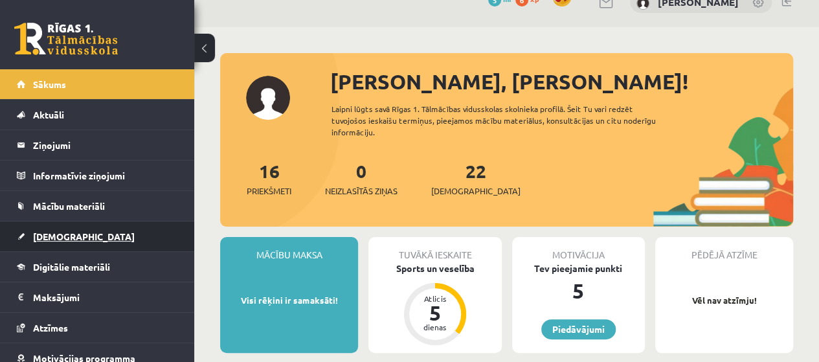 Image resolution: width=819 pixels, height=362 pixels. I want to click on a: 16Priekšmeti, so click(269, 178).